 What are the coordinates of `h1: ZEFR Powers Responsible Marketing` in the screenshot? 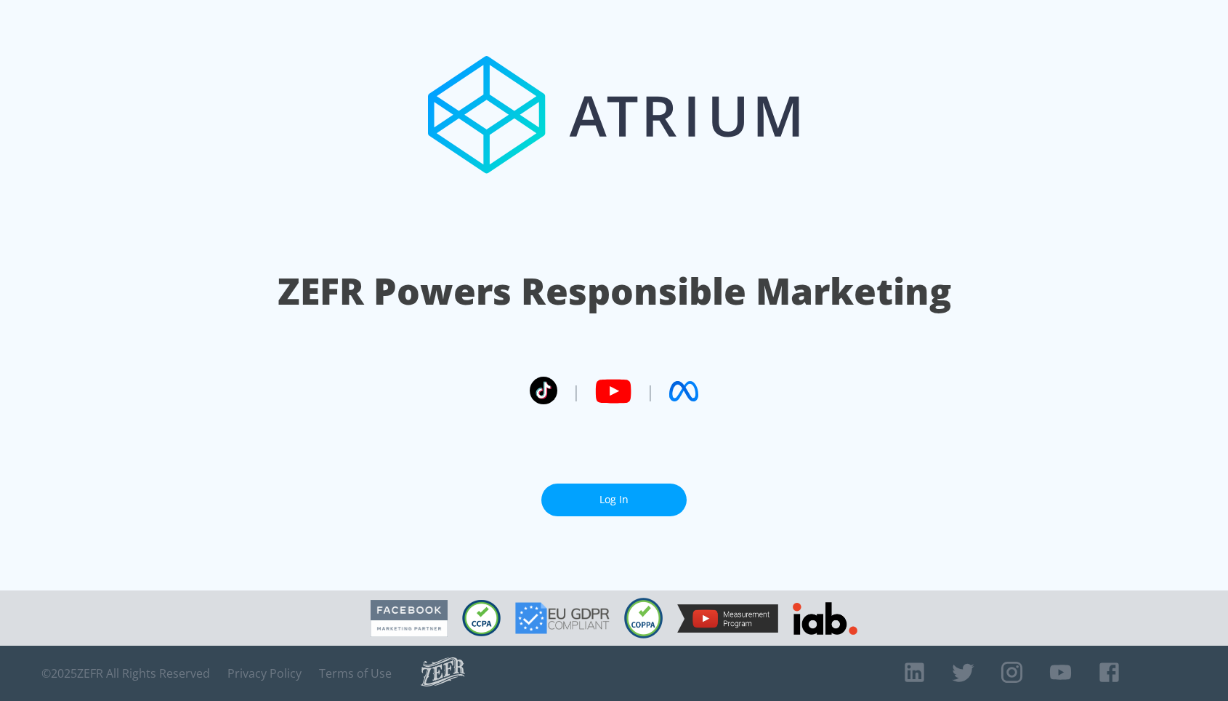 It's located at (614, 291).